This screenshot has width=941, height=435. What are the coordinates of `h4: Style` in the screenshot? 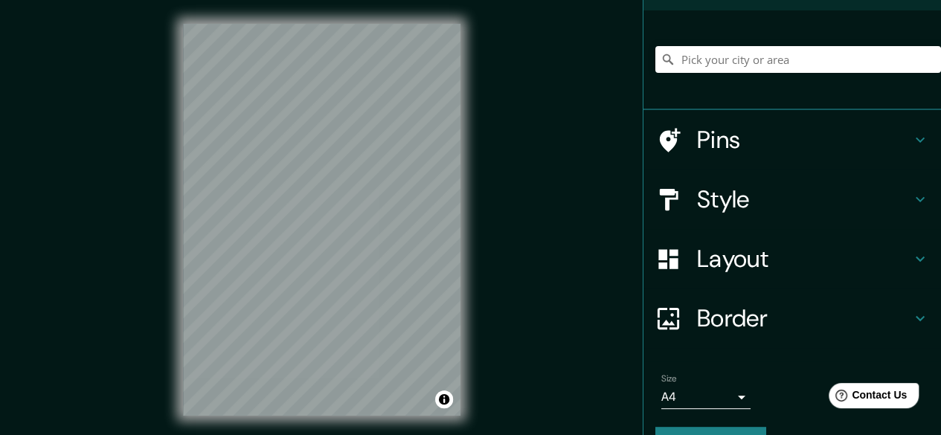 It's located at (804, 199).